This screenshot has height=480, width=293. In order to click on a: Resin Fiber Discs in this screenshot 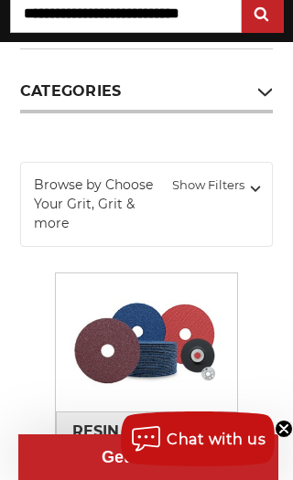, I will do `click(146, 431)`.